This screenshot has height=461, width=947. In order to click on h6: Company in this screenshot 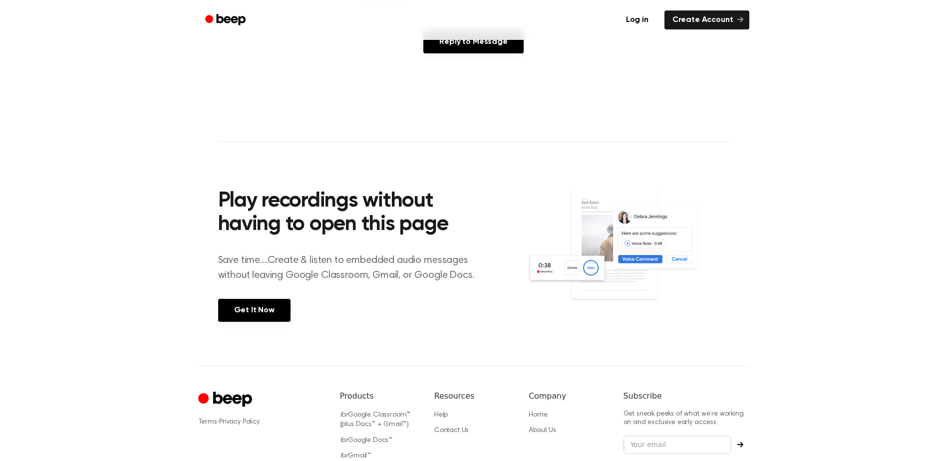, I will do `click(568, 396)`.